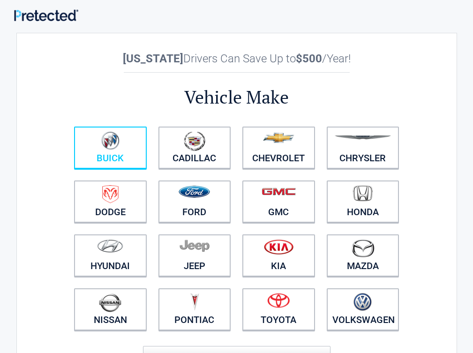  Describe the element at coordinates (278, 309) in the screenshot. I see `a: Toyota` at that location.